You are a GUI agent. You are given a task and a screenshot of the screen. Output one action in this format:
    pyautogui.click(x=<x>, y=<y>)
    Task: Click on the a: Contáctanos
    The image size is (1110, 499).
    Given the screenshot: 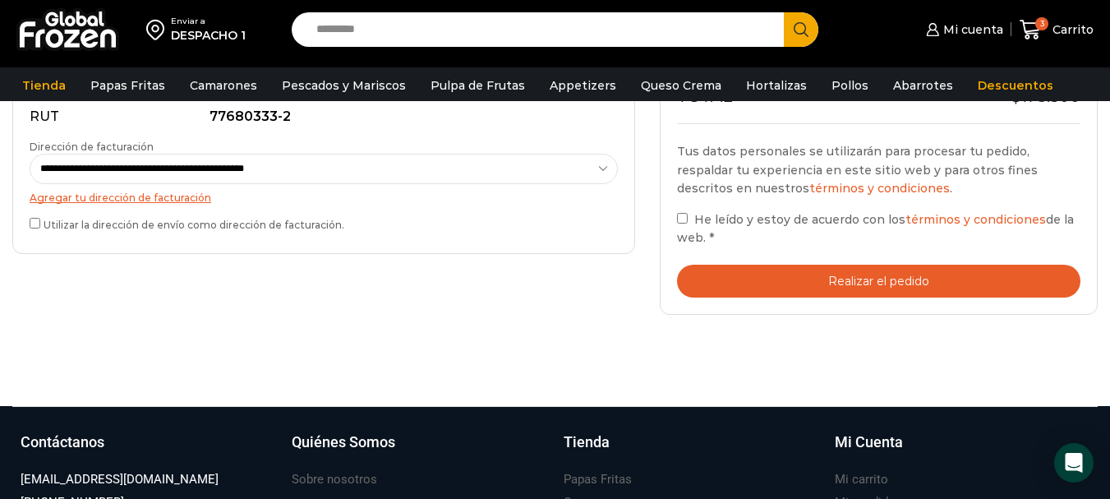 What is the action you would take?
    pyautogui.click(x=148, y=450)
    